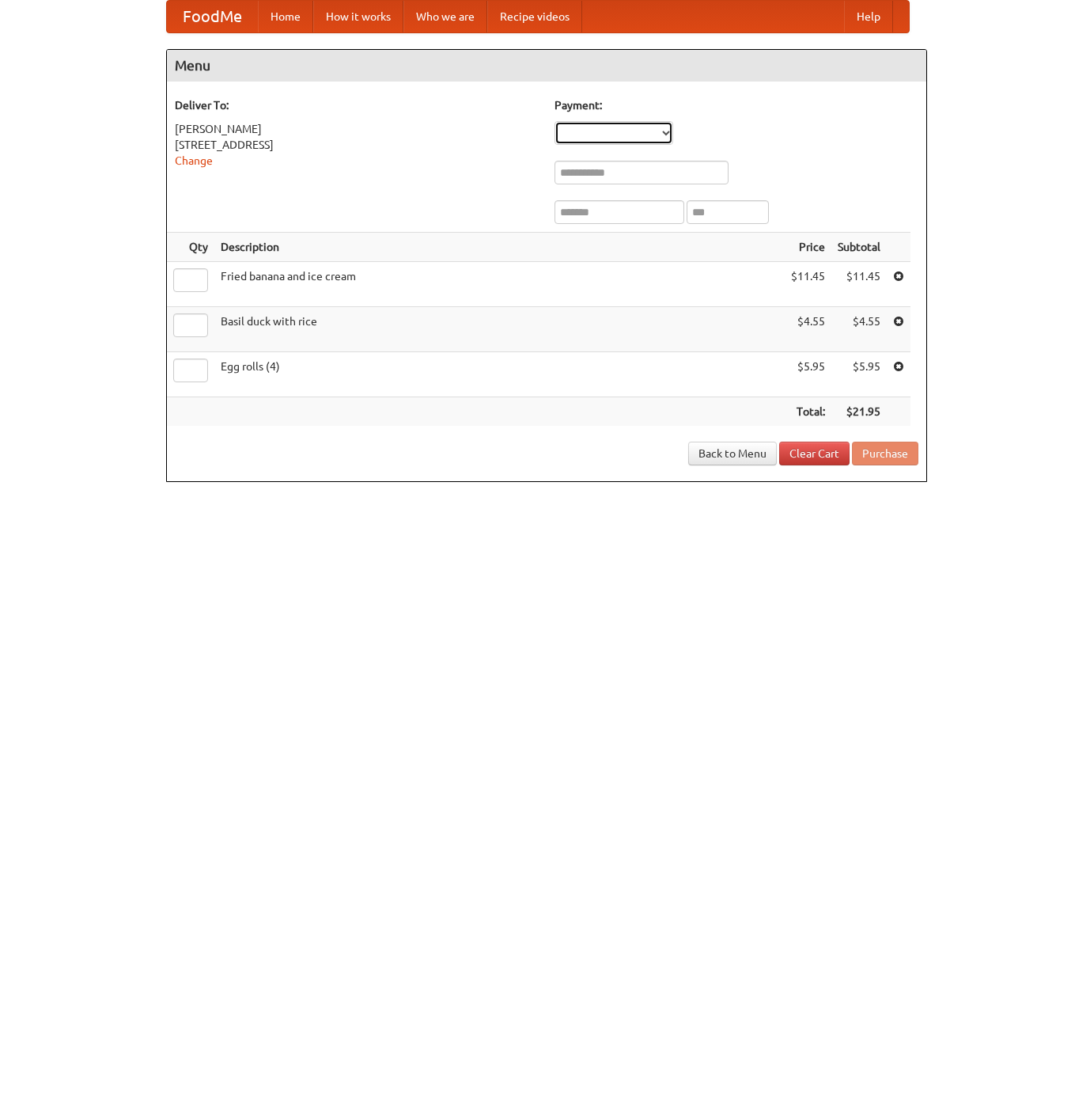 The width and height of the screenshot is (1075, 1120). What do you see at coordinates (859, 411) in the screenshot?
I see `th: $21.95` at bounding box center [859, 411].